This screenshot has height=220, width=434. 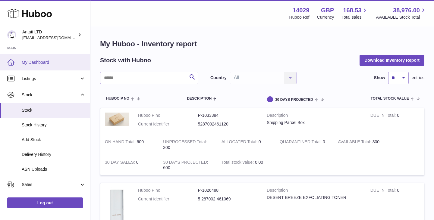 I want to click on div: Huboo Ref, so click(x=299, y=17).